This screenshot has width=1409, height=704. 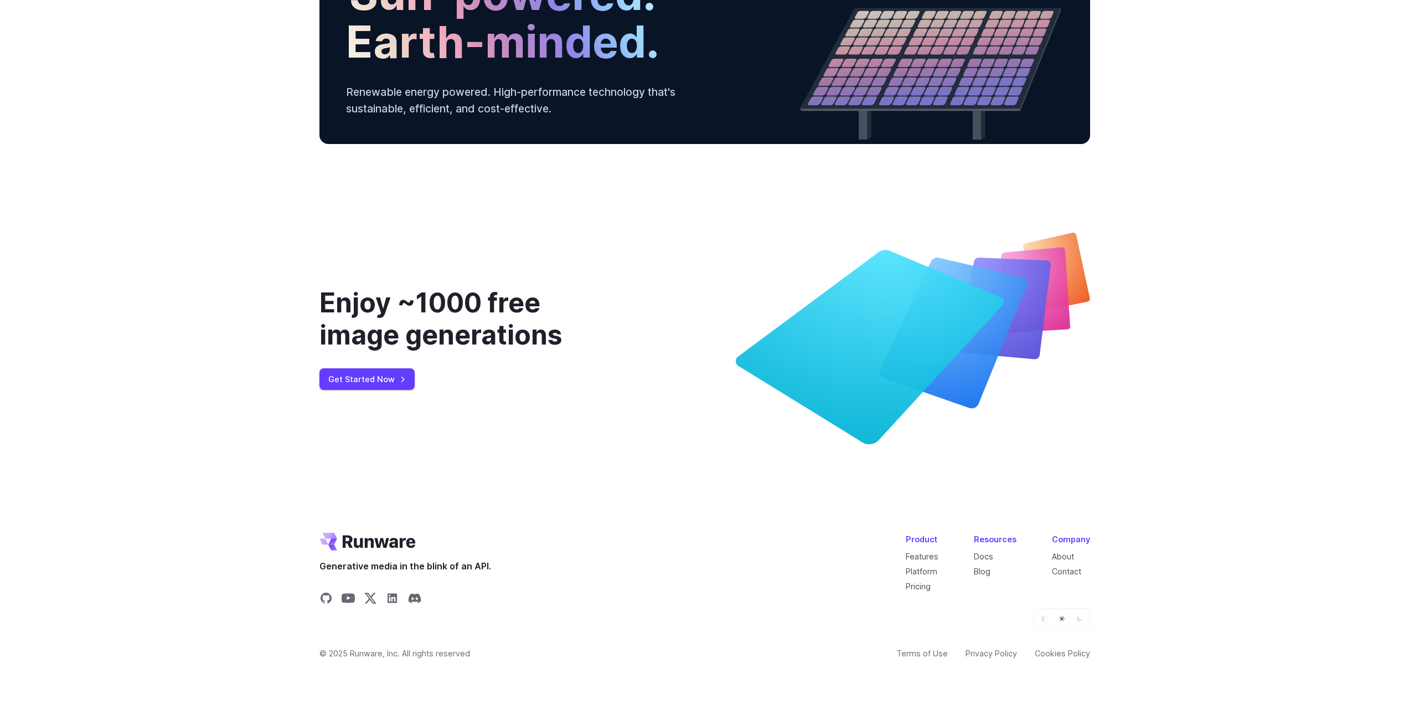 What do you see at coordinates (405, 566) in the screenshot?
I see `span: Generative media in the blink of an API.` at bounding box center [405, 566].